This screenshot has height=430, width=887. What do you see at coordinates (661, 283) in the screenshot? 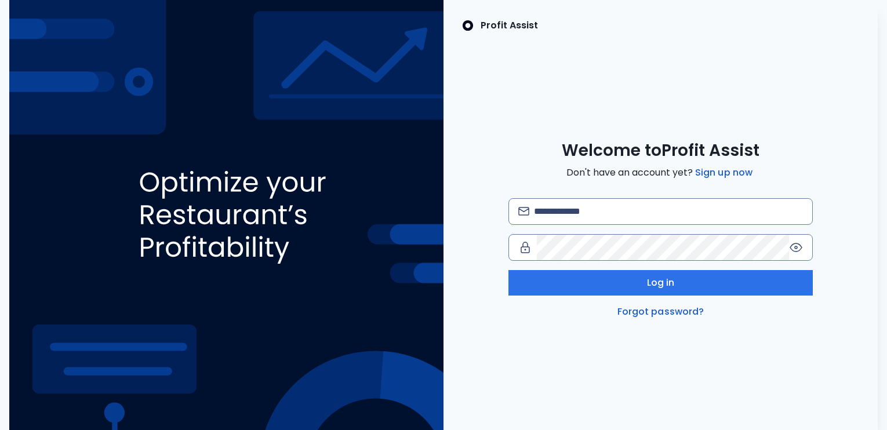
I see `span: Log in` at bounding box center [661, 283].